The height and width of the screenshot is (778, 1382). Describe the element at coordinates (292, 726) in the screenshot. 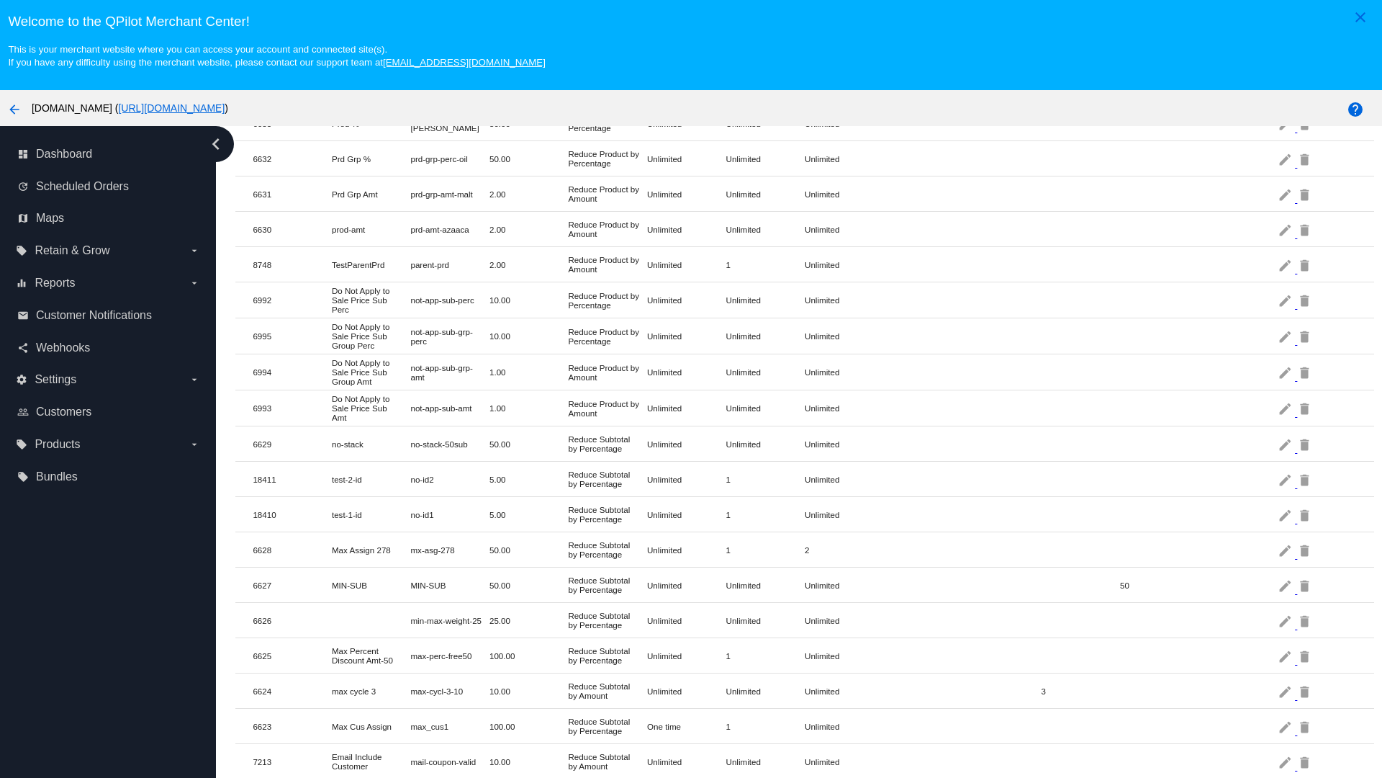

I see `mat-cell: 6623` at that location.